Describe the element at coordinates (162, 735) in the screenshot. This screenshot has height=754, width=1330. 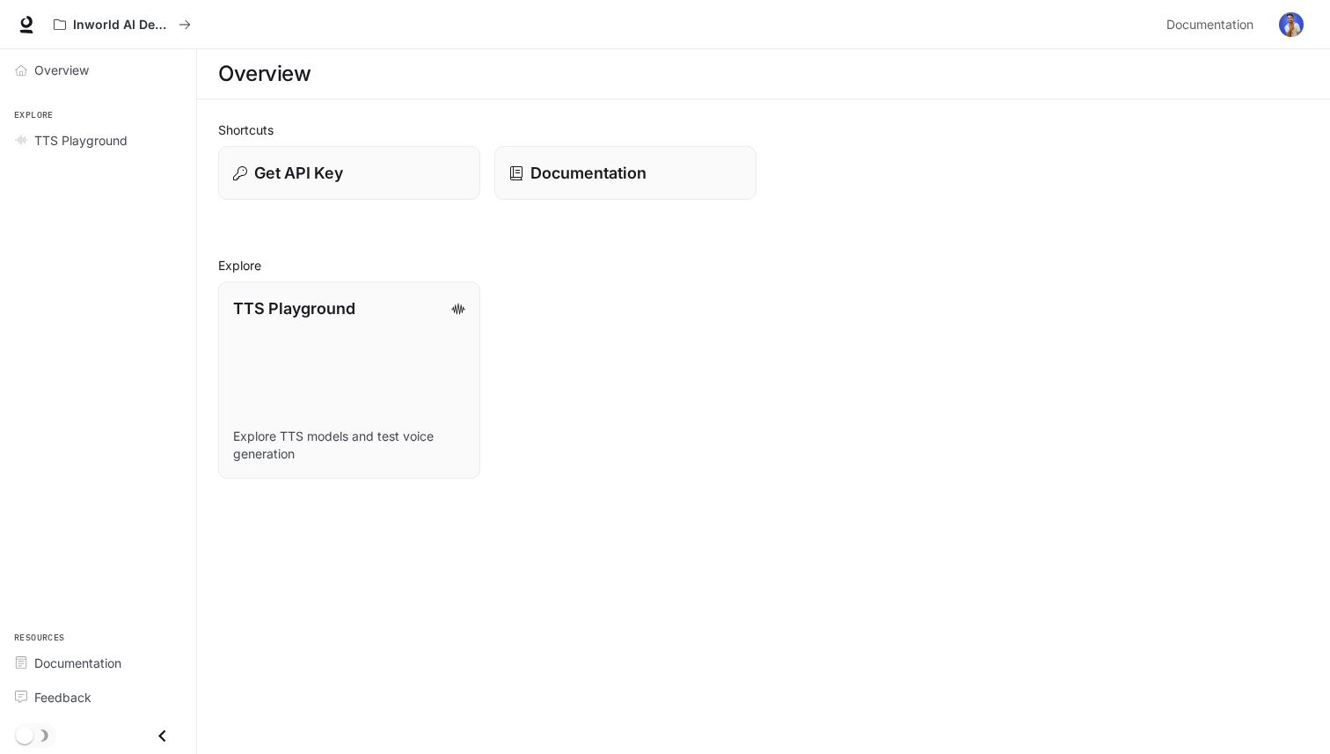
I see `button: Close drawer` at that location.